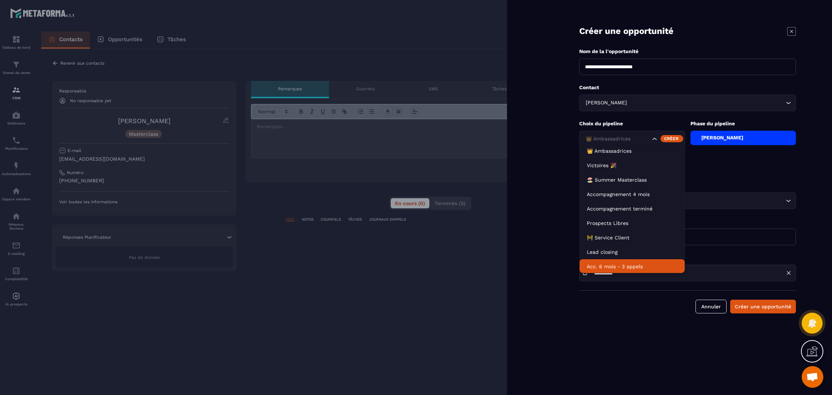  What do you see at coordinates (743, 123) in the screenshot?
I see `p: Phase du pipeline` at bounding box center [743, 123].